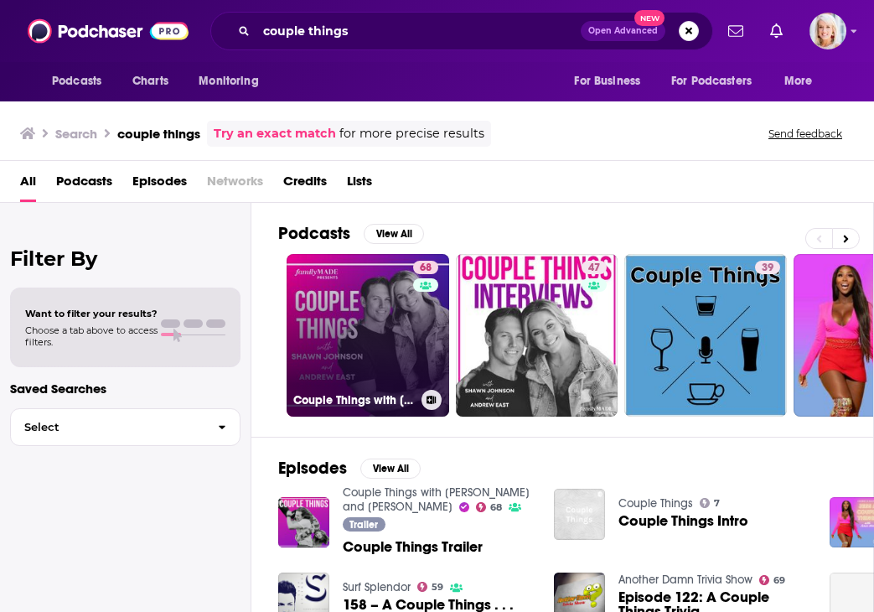 The width and height of the screenshot is (874, 612). Describe the element at coordinates (780, 580) in the screenshot. I see `span: 69` at that location.